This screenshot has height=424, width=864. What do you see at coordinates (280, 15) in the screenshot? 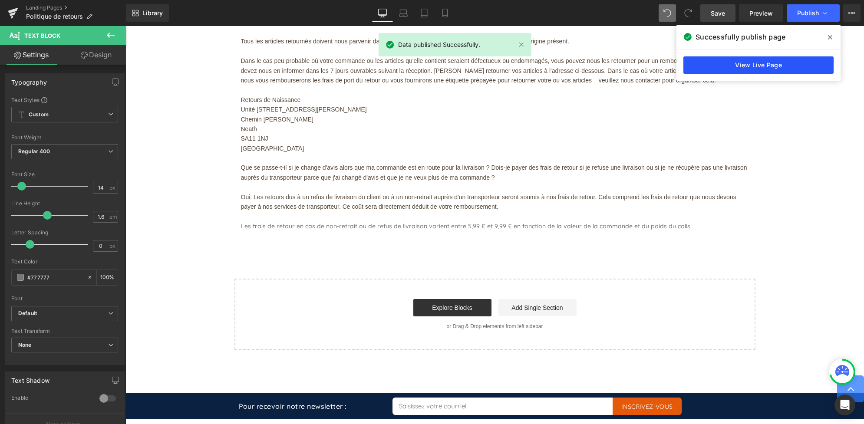
I see `span: Tous les articles retournés doivent nous parvenir dans un état « neuf » non ouvert, avec tout l’e...` at bounding box center [280, 15].